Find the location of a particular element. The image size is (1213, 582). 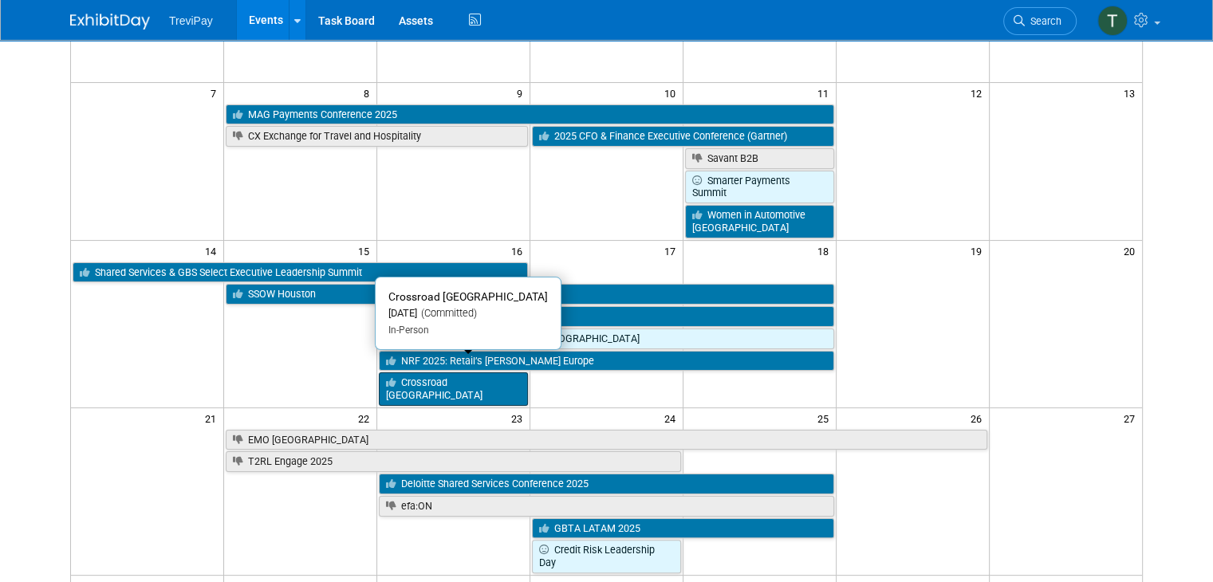

span: In-Person is located at coordinates (408, 330).